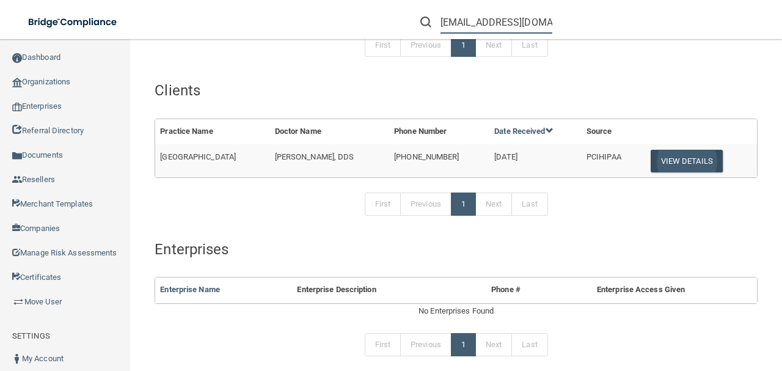 Image resolution: width=782 pixels, height=371 pixels. What do you see at coordinates (18, 302) in the screenshot?
I see `img: briefcase.64adab9b.png` at bounding box center [18, 302].